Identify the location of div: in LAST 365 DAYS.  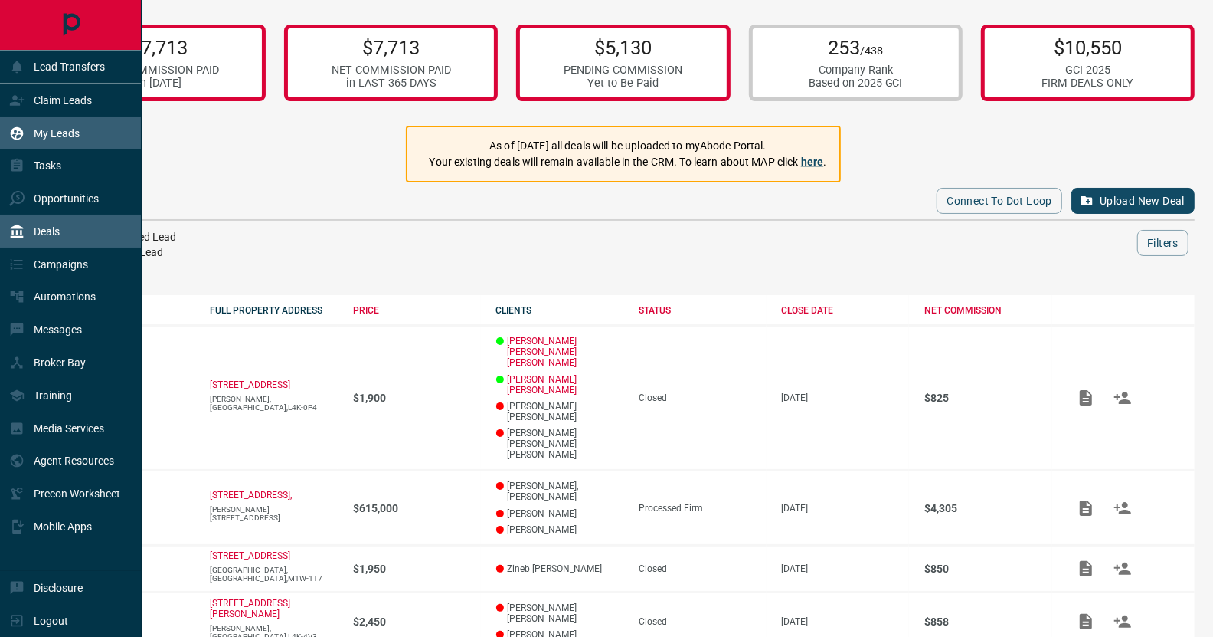
(391, 83).